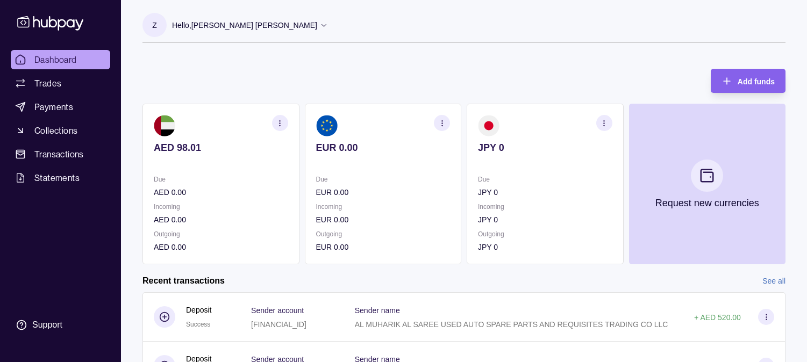  Describe the element at coordinates (221, 148) in the screenshot. I see `p: AED 98.01` at that location.